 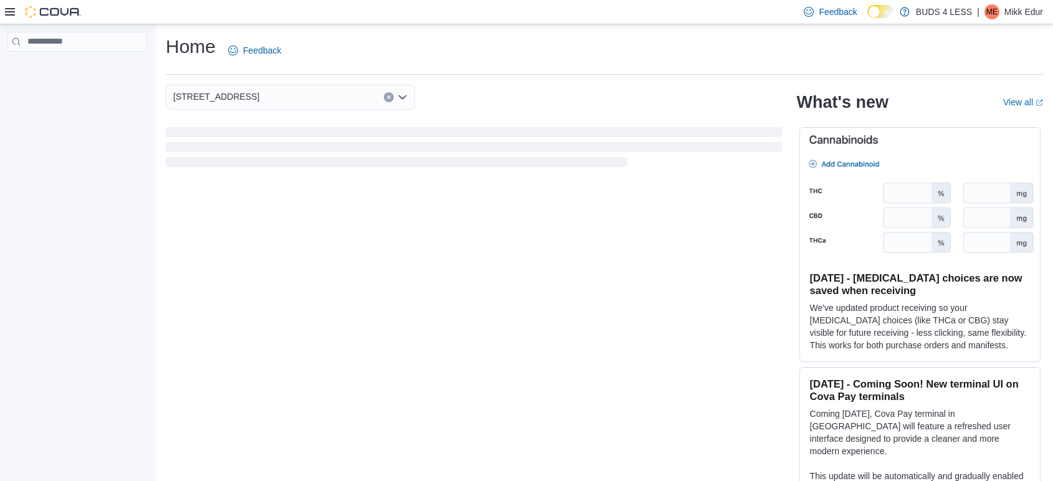 What do you see at coordinates (1023, 102) in the screenshot?
I see `a: View allExternal link` at bounding box center [1023, 102].